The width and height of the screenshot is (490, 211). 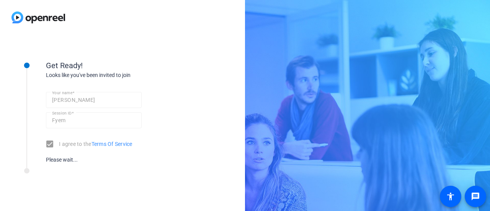 What do you see at coordinates (123, 66) in the screenshot?
I see `div: Get Ready!` at bounding box center [123, 66].